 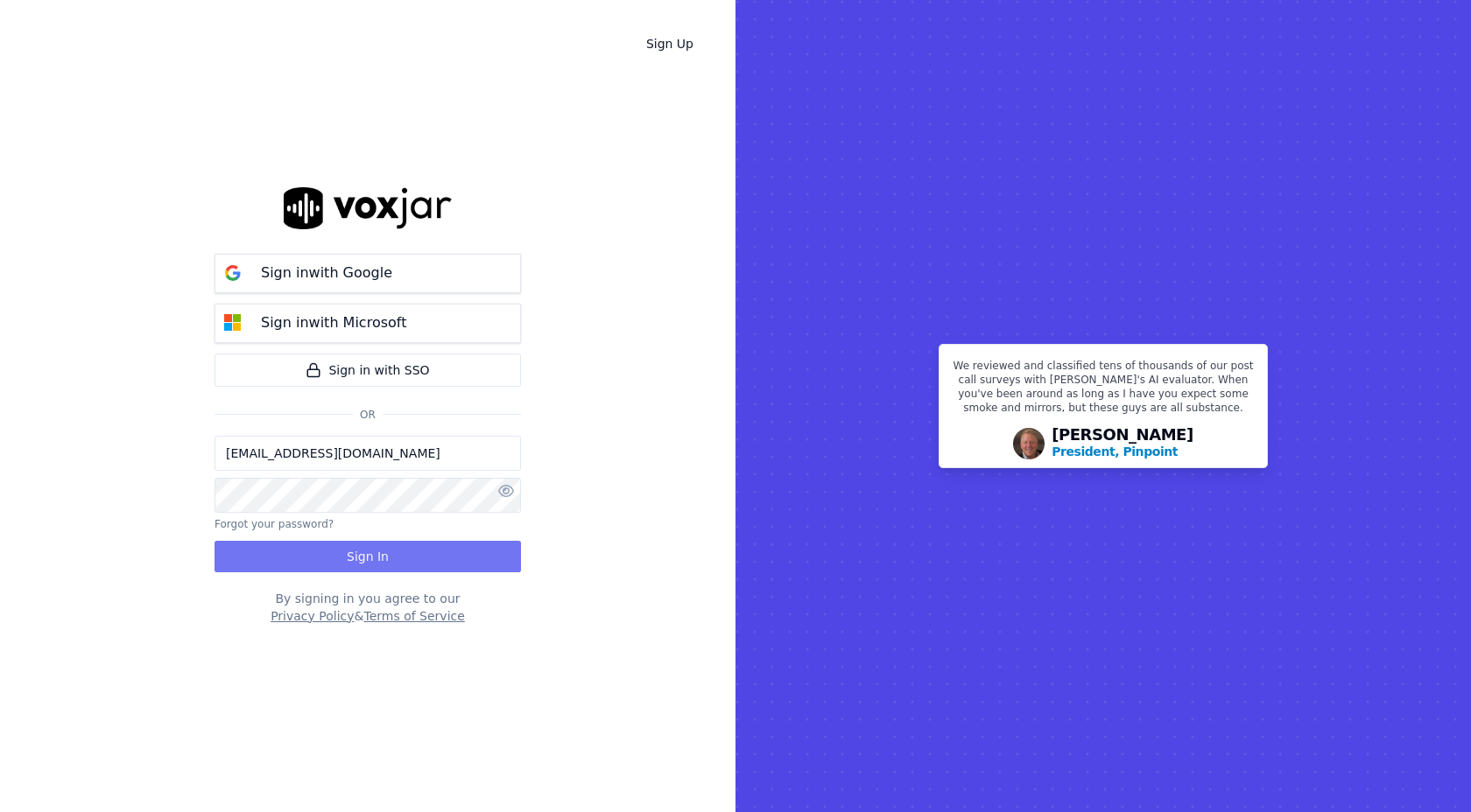 I want to click on img: Avatar, so click(x=1029, y=444).